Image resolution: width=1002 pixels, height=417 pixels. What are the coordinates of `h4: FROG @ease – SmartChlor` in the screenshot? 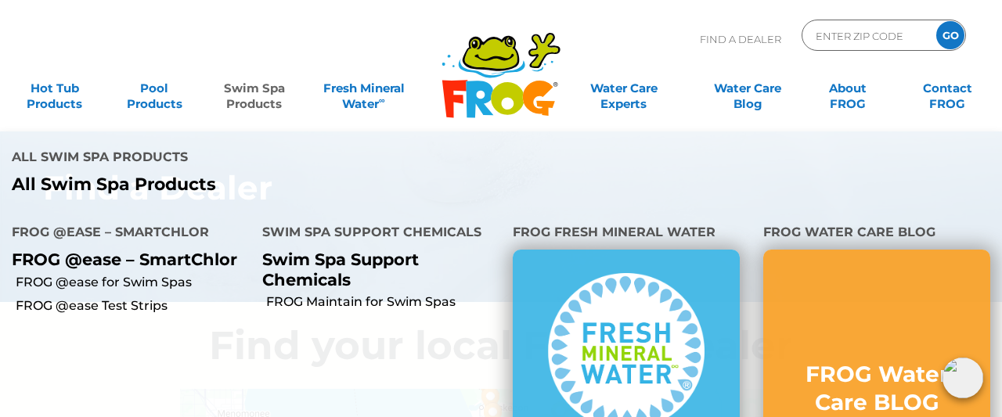 It's located at (125, 234).